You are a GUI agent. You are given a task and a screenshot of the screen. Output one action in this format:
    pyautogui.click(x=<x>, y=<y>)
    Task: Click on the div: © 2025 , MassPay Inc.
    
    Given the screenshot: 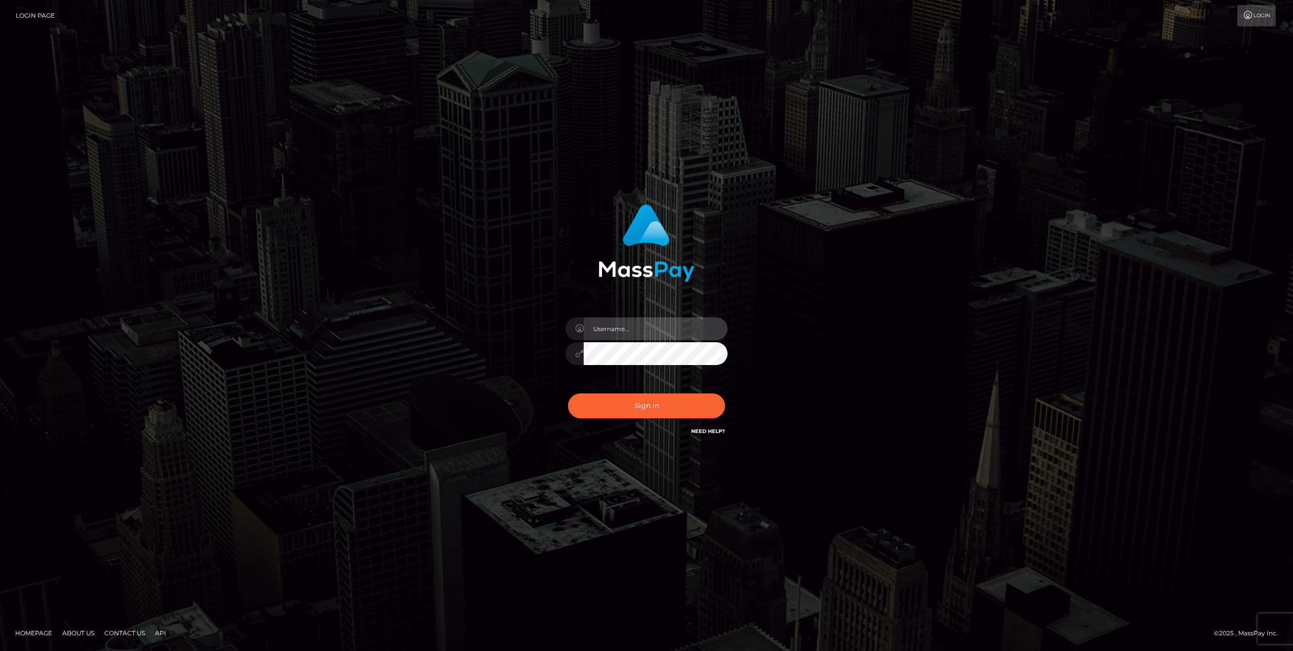 What is the action you would take?
    pyautogui.click(x=1249, y=633)
    